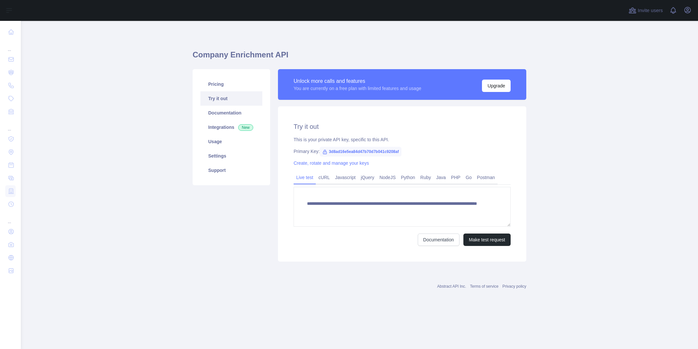 The height and width of the screenshot is (349, 698). What do you see at coordinates (456, 177) in the screenshot?
I see `a: PHP` at bounding box center [456, 177].